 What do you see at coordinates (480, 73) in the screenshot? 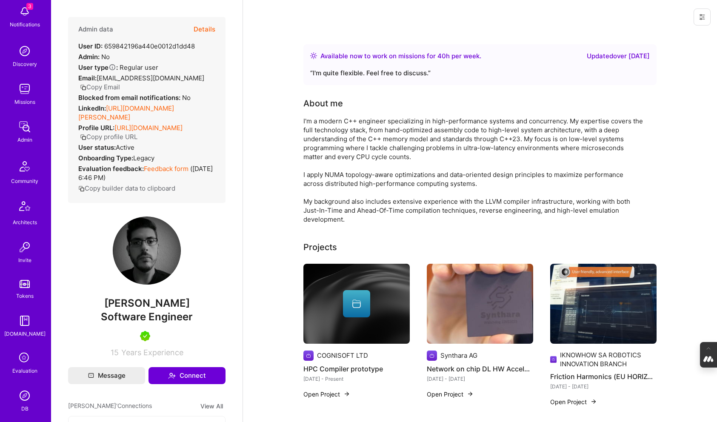
I see `div: “ I'm quite flexible. Feel free to discuss. ”` at bounding box center [480, 73].